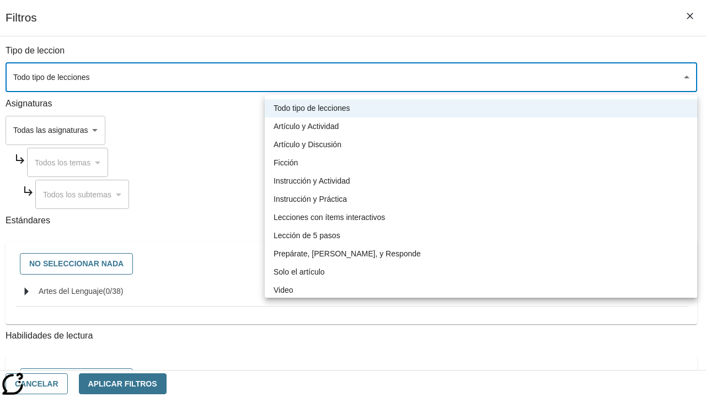 The width and height of the screenshot is (706, 397). What do you see at coordinates (481, 235) in the screenshot?
I see `li: Lección de 5 pasos` at bounding box center [481, 235].